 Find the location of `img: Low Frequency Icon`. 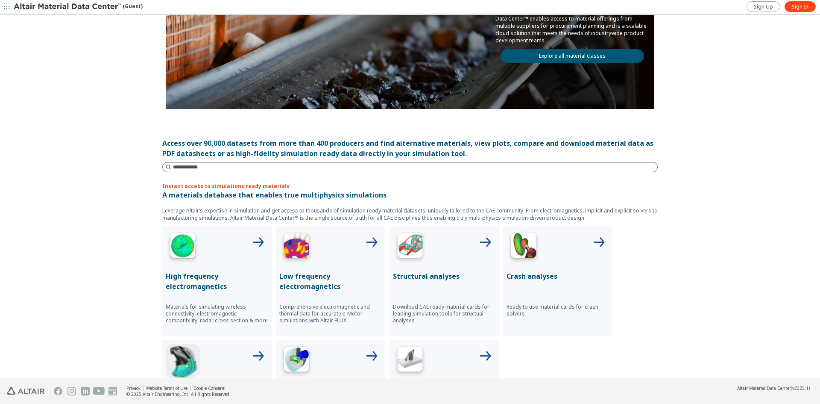

img: Low Frequency Icon is located at coordinates (297, 247).